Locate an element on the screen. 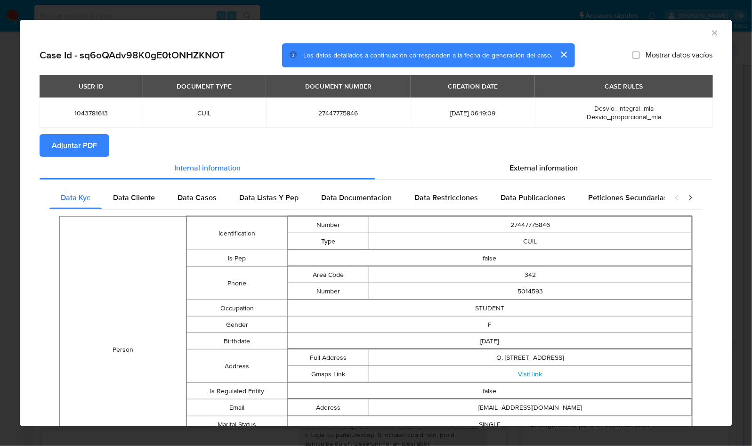 The image size is (752, 446). span: Data Casos is located at coordinates (197, 197).